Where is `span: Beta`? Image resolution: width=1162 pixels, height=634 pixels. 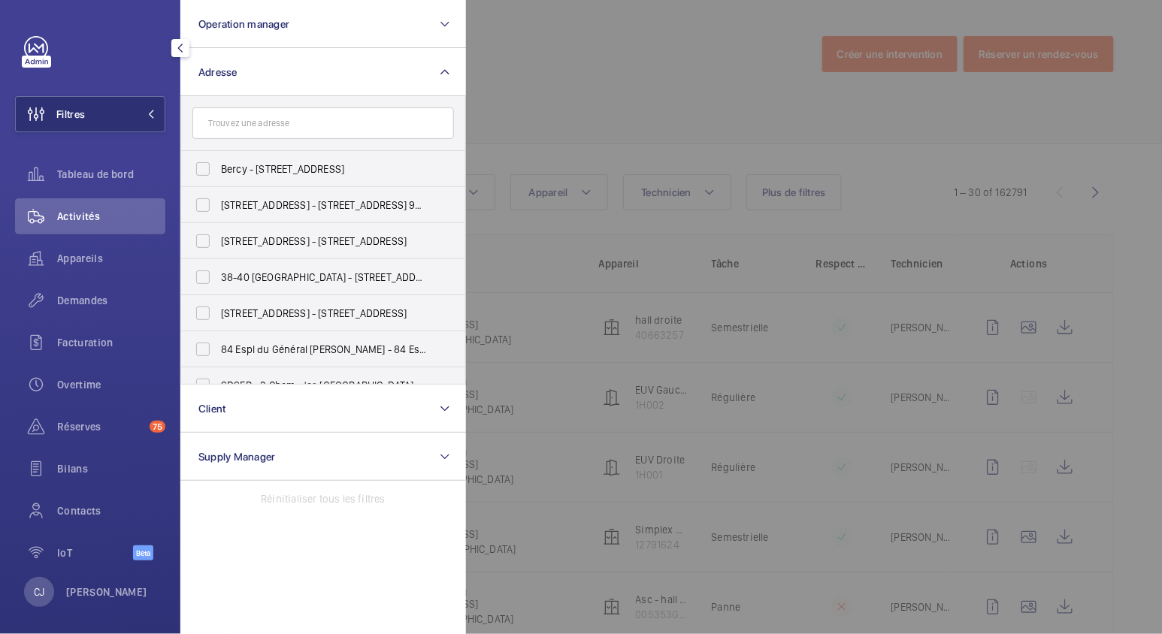
span: Beta is located at coordinates (143, 553).